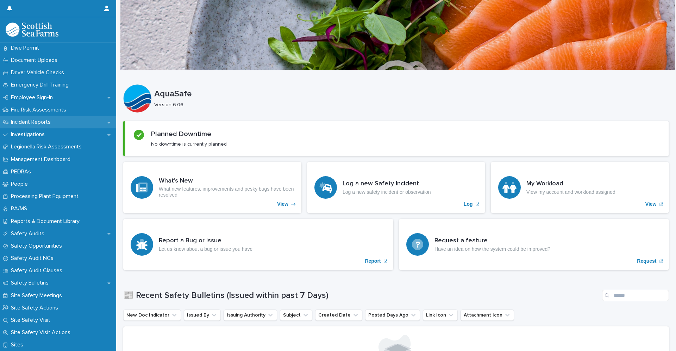 This screenshot has height=351, width=676. I want to click on p: Site Safety Meetings, so click(38, 296).